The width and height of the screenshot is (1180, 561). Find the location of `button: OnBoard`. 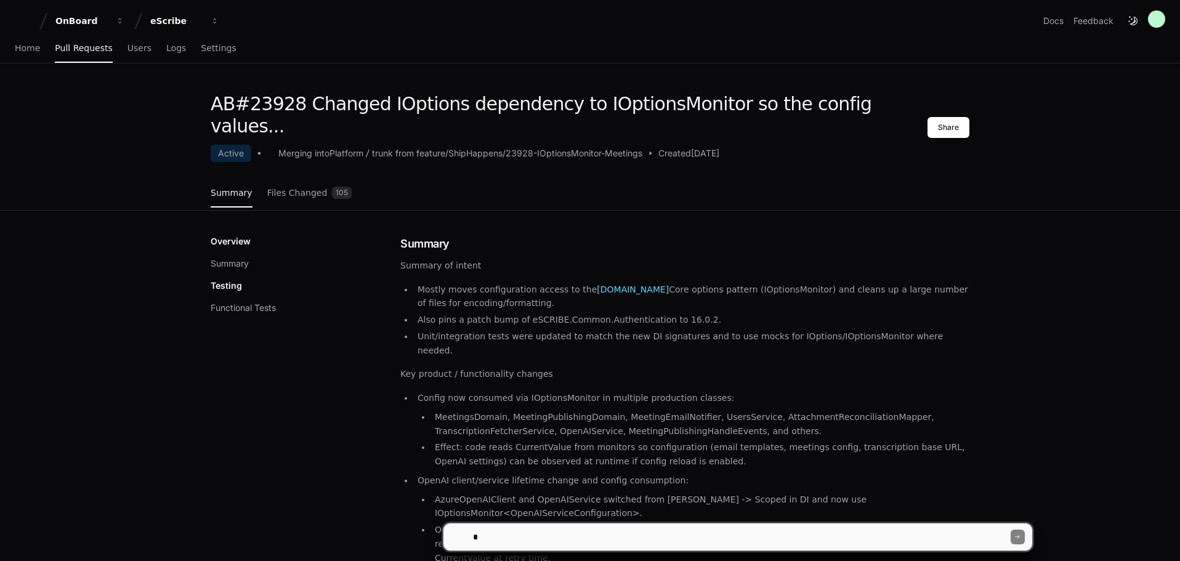

button: OnBoard is located at coordinates (90, 21).